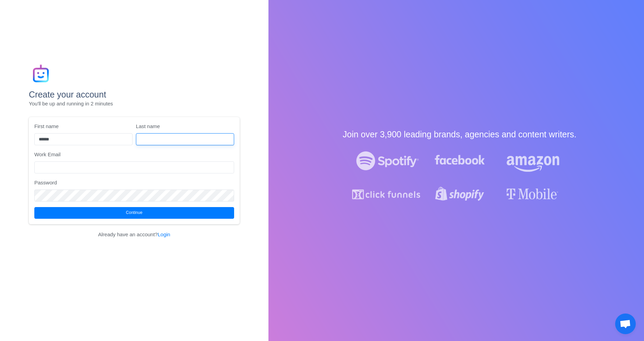  Describe the element at coordinates (626, 324) in the screenshot. I see `a: Open chat` at that location.